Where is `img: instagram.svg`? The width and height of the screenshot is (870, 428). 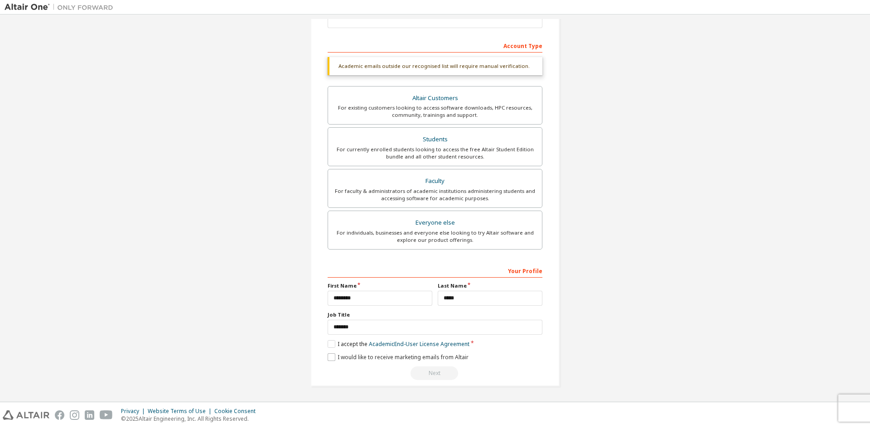 img: instagram.svg is located at coordinates (74, 415).